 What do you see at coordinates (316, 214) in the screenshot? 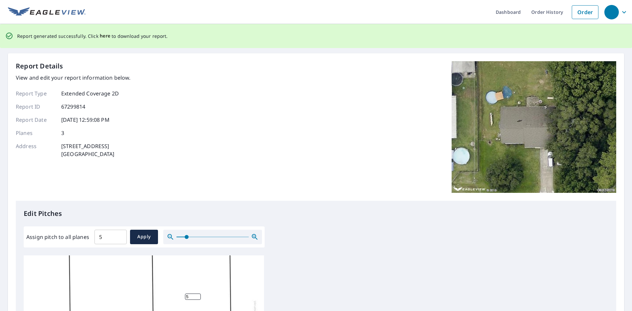
I see `p: Edit Pitches` at bounding box center [316, 214].